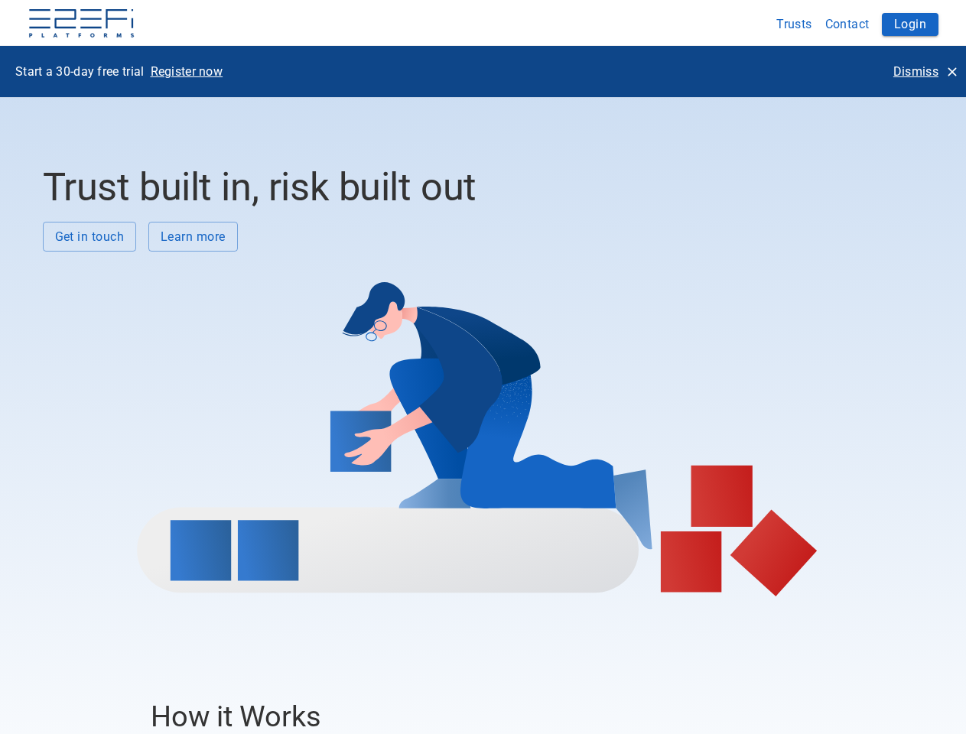  What do you see at coordinates (80, 71) in the screenshot?
I see `p: Start a 30-day free trial` at bounding box center [80, 71].